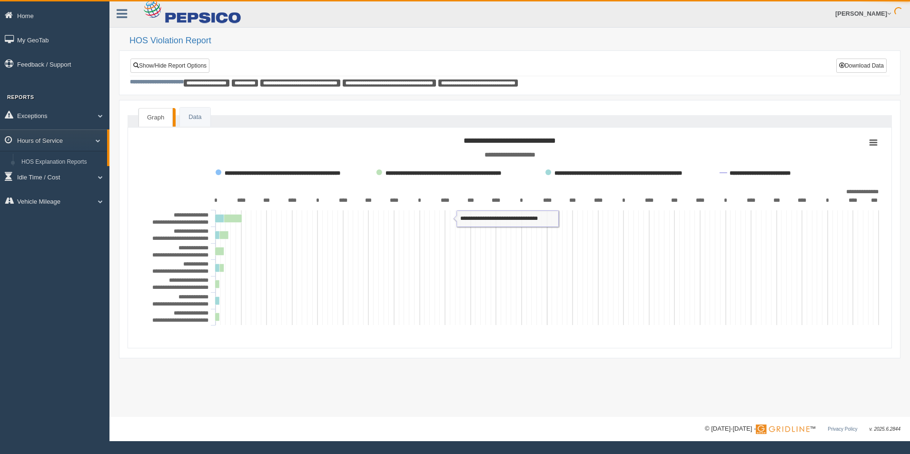 The height and width of the screenshot is (454, 910). What do you see at coordinates (195, 117) in the screenshot?
I see `a: Data` at bounding box center [195, 117].